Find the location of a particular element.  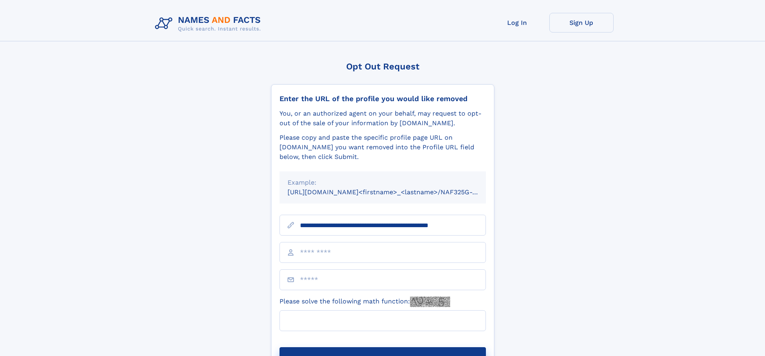

img: Logo Names and Facts is located at coordinates (210, 24).